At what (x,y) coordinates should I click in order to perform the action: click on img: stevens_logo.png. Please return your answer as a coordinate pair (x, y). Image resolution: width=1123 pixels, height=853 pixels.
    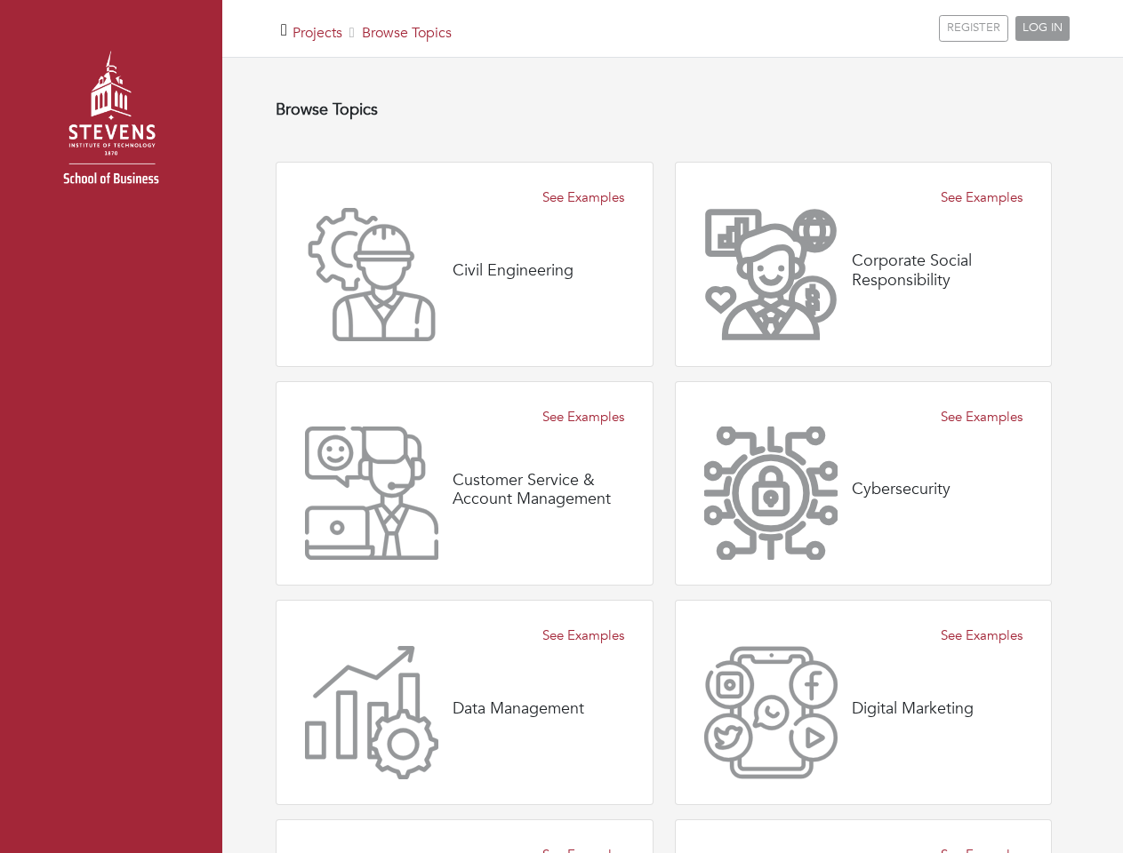
    Looking at the image, I should click on (111, 124).